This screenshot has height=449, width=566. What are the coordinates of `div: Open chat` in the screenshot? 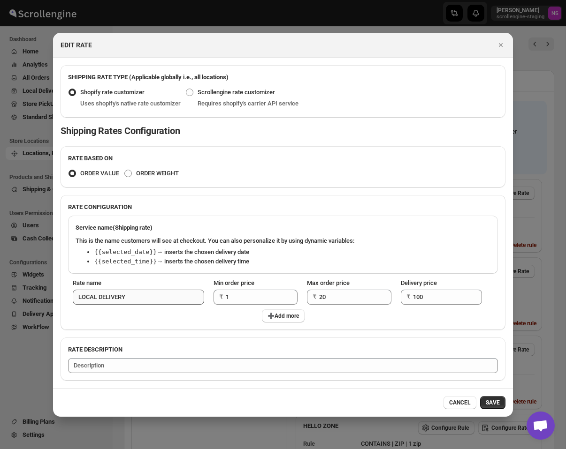 It's located at (540, 426).